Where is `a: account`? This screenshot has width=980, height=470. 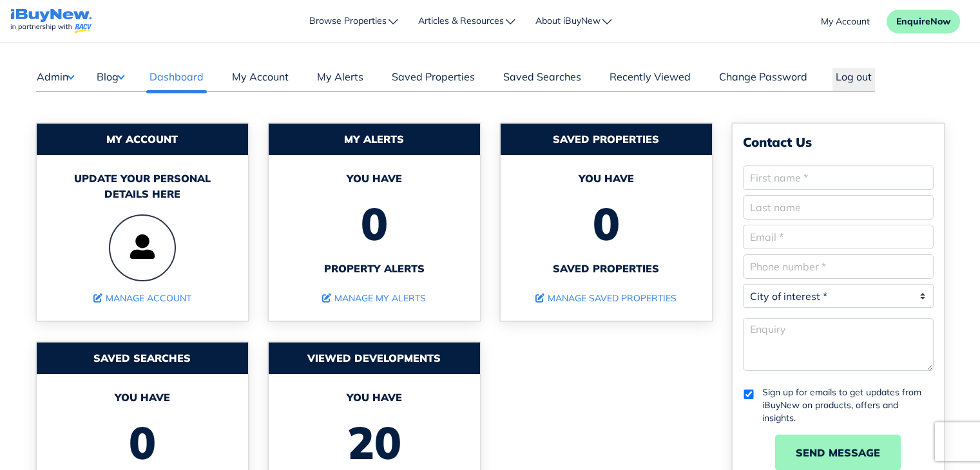 a: account is located at coordinates (845, 21).